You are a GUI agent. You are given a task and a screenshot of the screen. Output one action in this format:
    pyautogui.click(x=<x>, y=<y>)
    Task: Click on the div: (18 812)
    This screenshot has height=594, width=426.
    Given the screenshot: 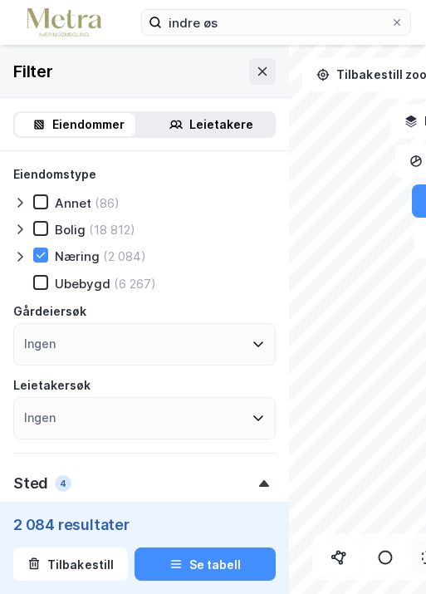 What is the action you would take?
    pyautogui.click(x=112, y=229)
    